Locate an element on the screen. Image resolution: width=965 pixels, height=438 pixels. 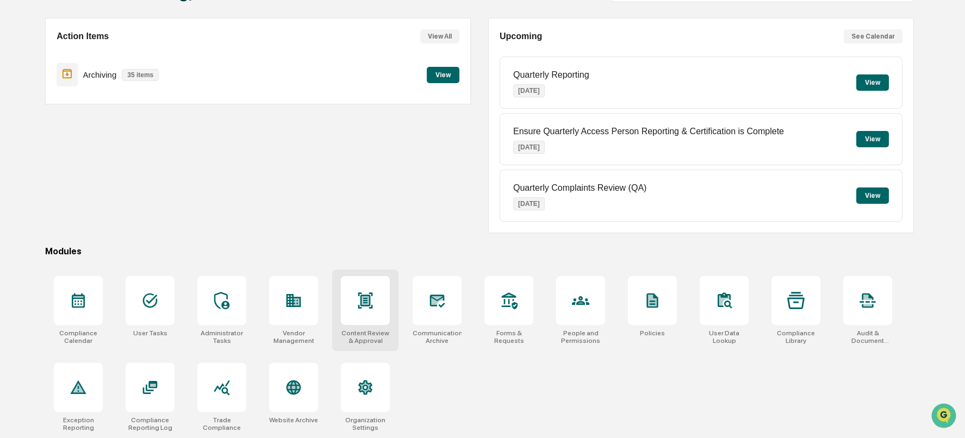
div: Exception Reporting is located at coordinates (78, 424).